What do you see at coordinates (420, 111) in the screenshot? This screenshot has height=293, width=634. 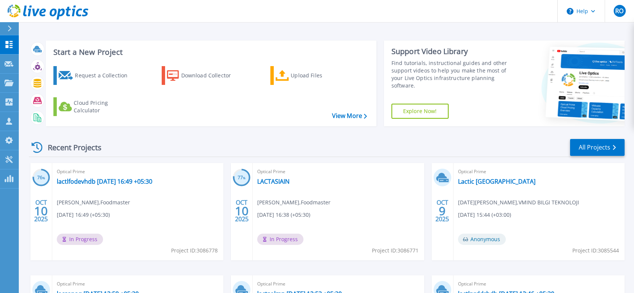 I see `a: Explore Now!` at bounding box center [420, 111].